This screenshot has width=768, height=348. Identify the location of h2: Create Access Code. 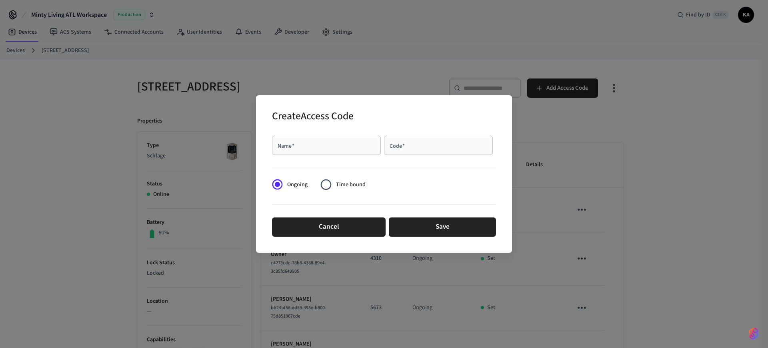
(313, 117).